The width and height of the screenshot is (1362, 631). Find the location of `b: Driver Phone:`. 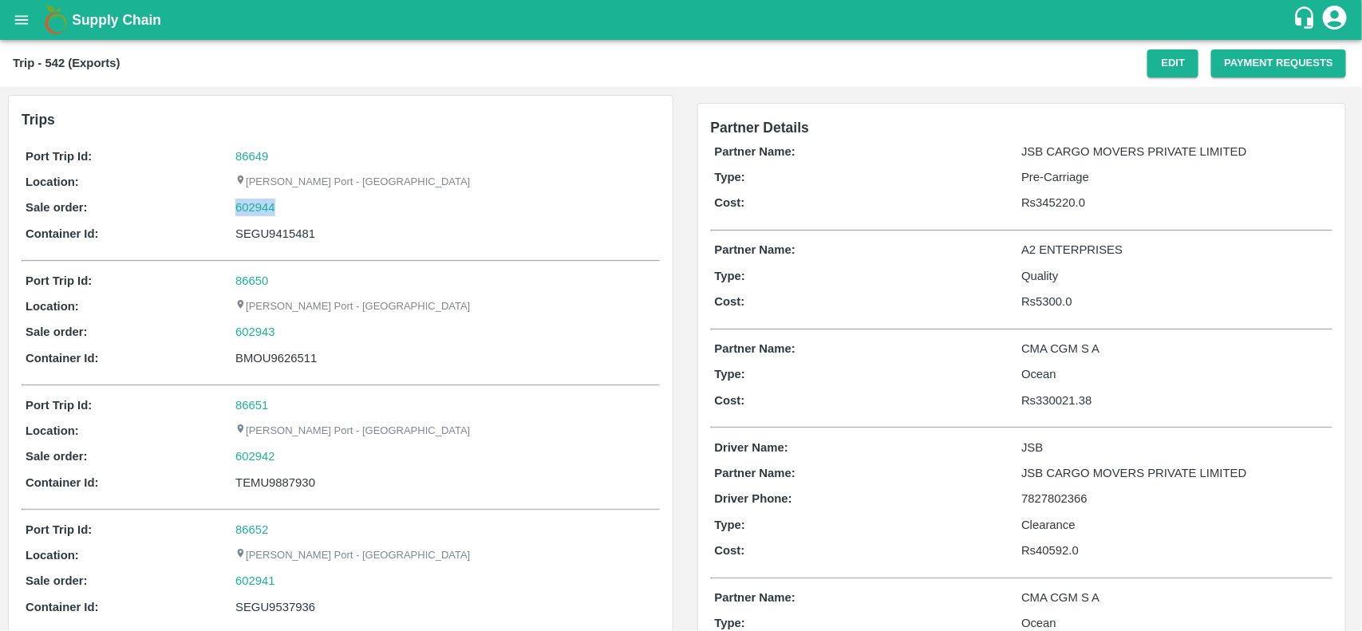

b: Driver Phone: is located at coordinates (753, 499).